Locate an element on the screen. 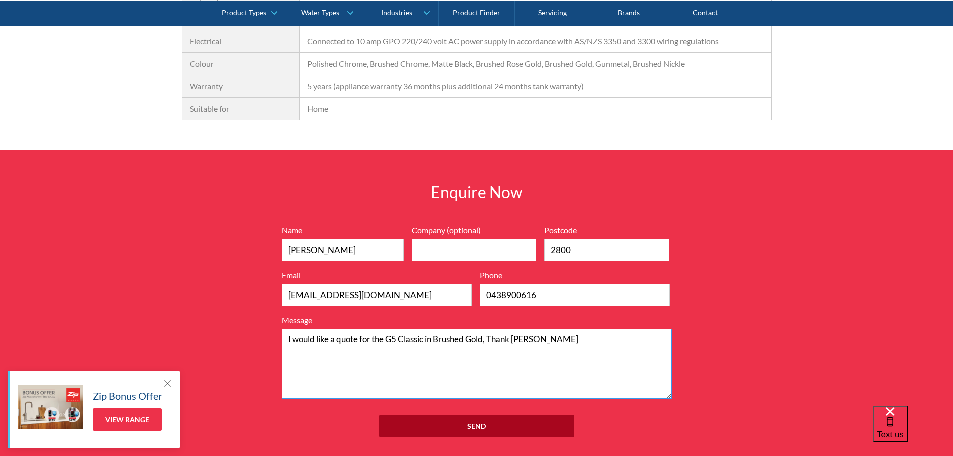 This screenshot has width=953, height=456. div: Connected to 10 amp GPO 220/240 volt AC power supply in accordance with AS/NZS 3350 and 3300 wiri... is located at coordinates (535, 41).